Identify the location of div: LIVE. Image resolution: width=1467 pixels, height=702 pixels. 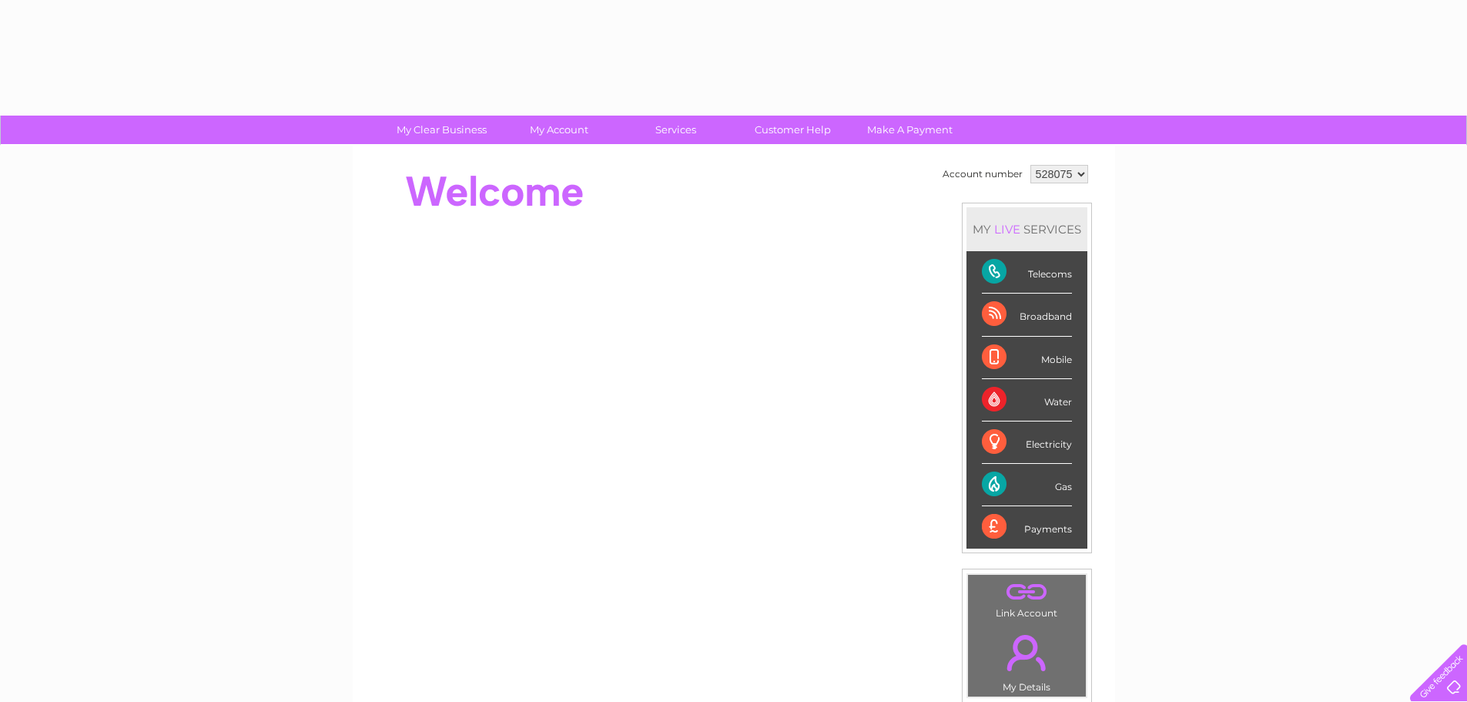
(1008, 229).